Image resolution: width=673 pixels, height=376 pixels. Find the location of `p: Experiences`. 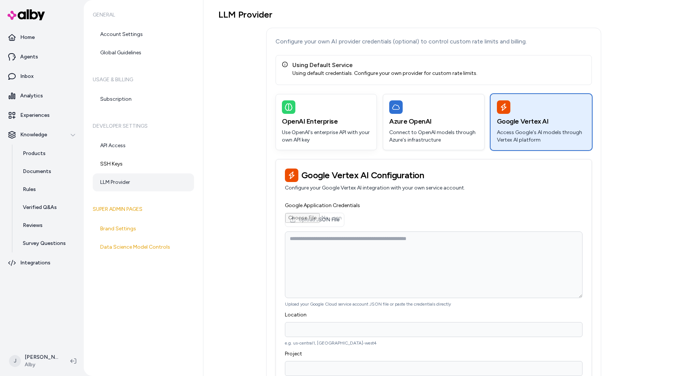

p: Experiences is located at coordinates (35, 115).